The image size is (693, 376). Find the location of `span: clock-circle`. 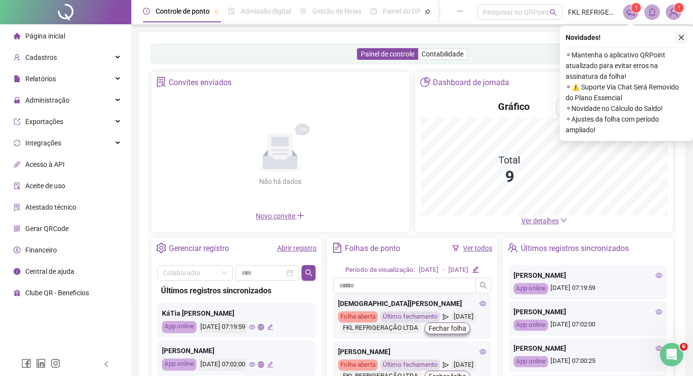

span: clock-circle is located at coordinates (146, 11).